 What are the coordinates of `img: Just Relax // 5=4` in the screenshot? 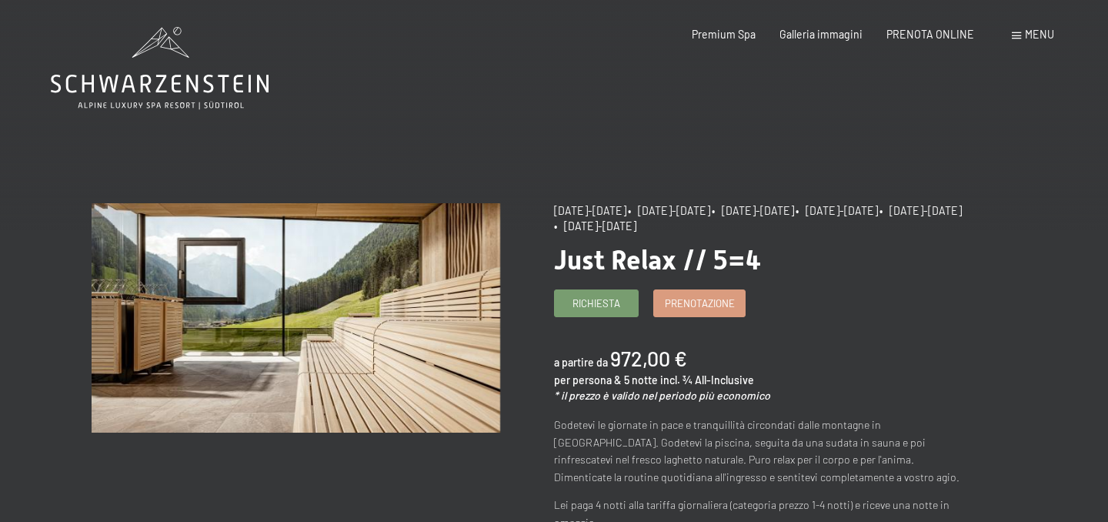 It's located at (295, 318).